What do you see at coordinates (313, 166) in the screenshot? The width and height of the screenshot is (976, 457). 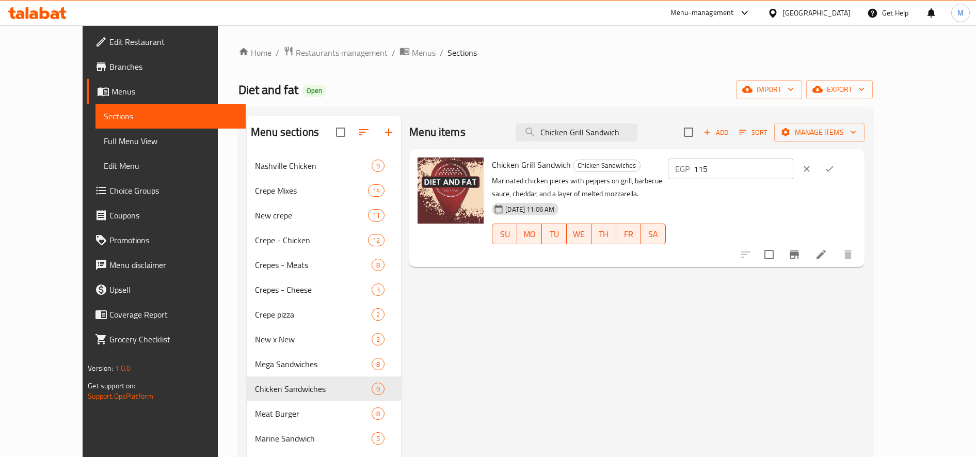 I see `span: Nashville Chicken` at bounding box center [313, 166].